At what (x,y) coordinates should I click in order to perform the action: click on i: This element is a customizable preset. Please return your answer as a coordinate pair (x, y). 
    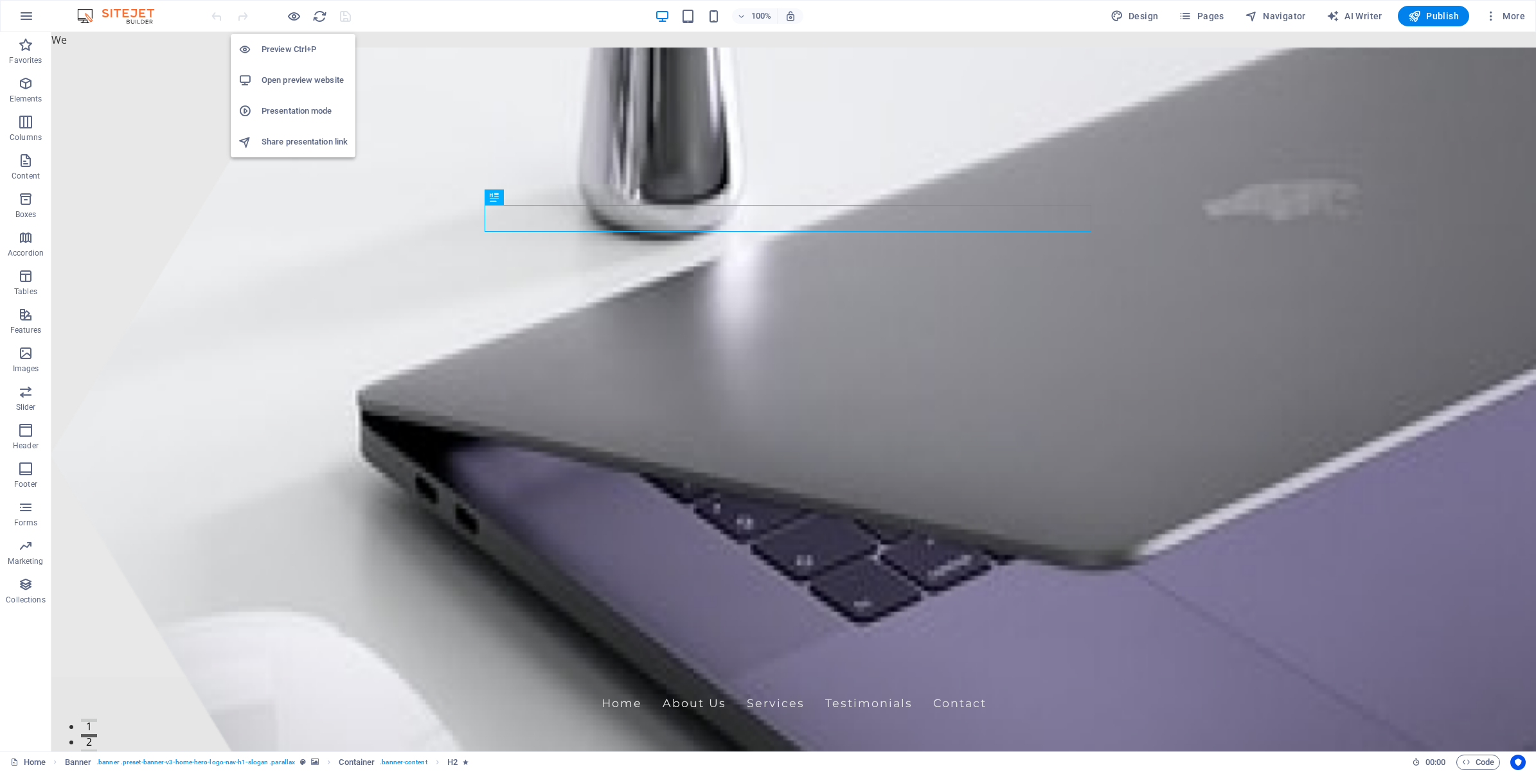
    Looking at the image, I should click on (303, 762).